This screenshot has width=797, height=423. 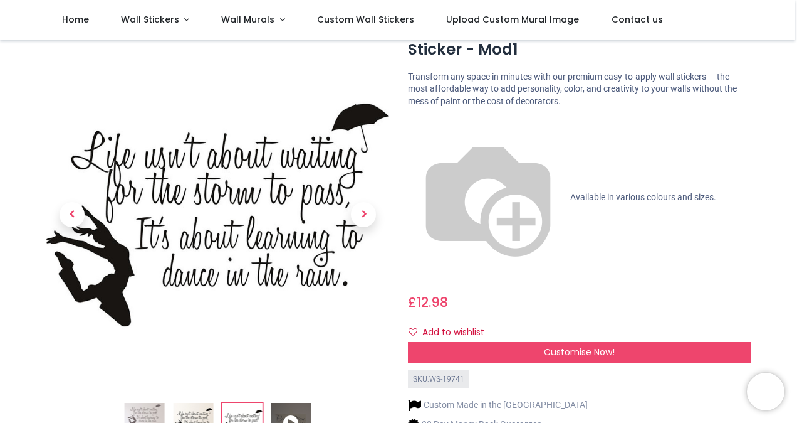 I want to click on button: Add to wishlistAdd to wishlist, so click(x=451, y=332).